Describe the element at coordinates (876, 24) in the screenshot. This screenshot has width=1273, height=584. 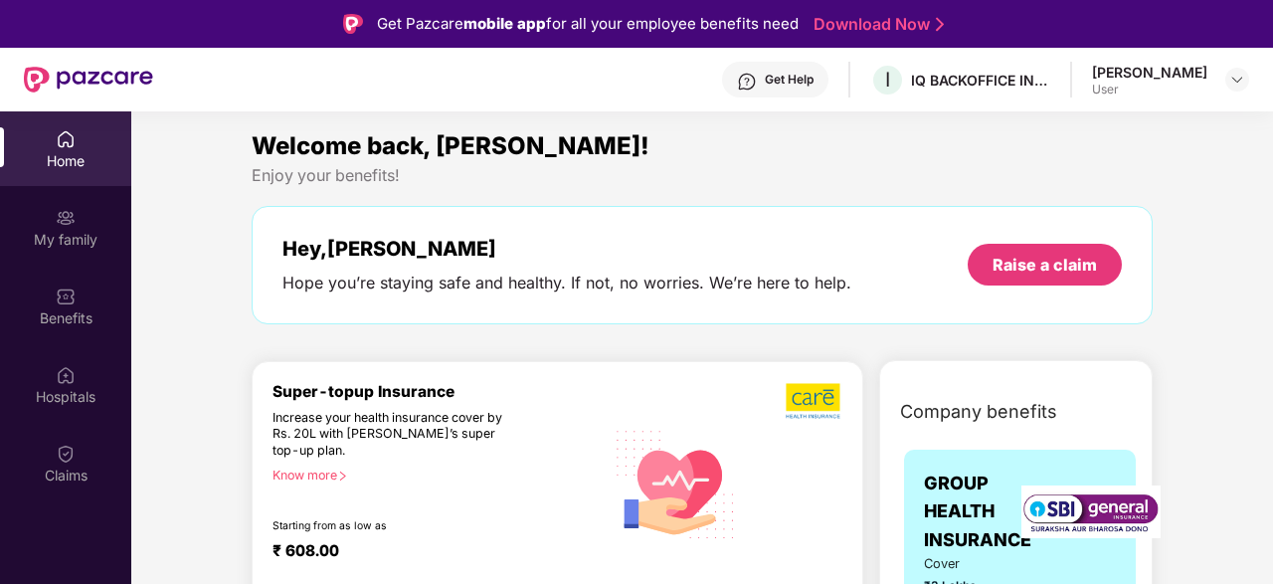
I see `a: Download Now` at that location.